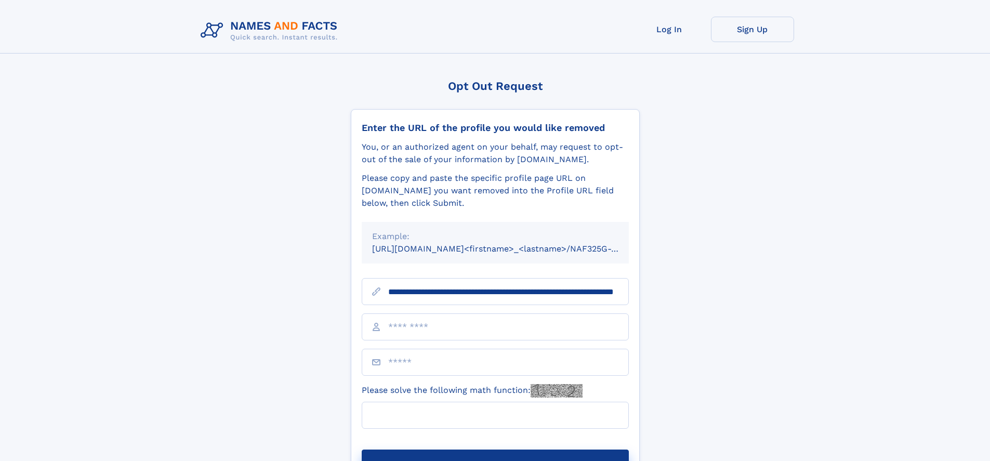  What do you see at coordinates (495, 237) in the screenshot?
I see `div: Example:` at bounding box center [495, 237].